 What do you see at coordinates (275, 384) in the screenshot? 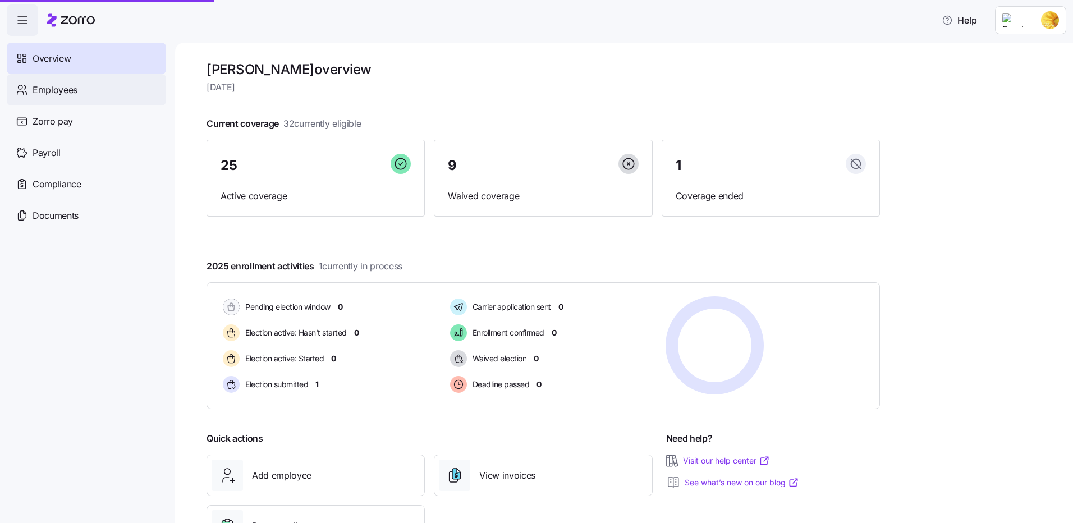
I see `span: Election submitted` at bounding box center [275, 384].